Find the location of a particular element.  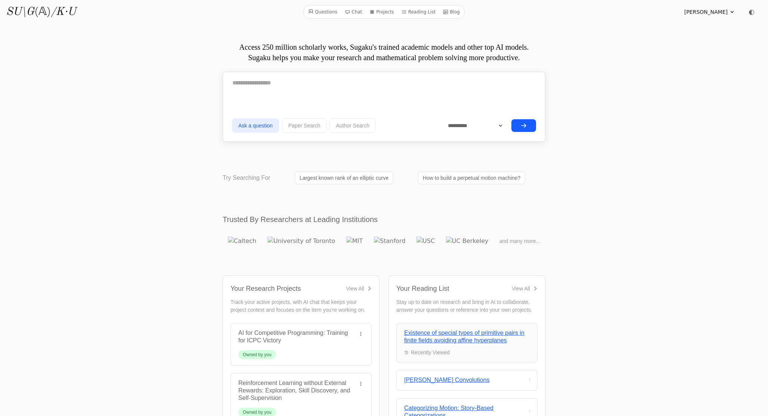

a: Reading List is located at coordinates (419, 12).